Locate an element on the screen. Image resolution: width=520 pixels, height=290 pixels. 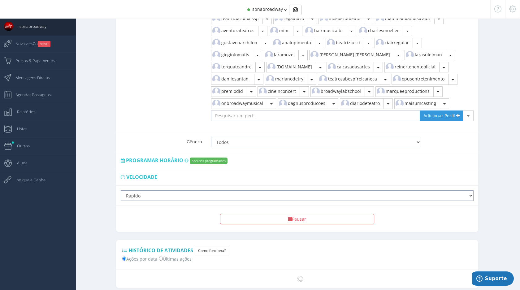
span: Listas is located at coordinates (19, 129).